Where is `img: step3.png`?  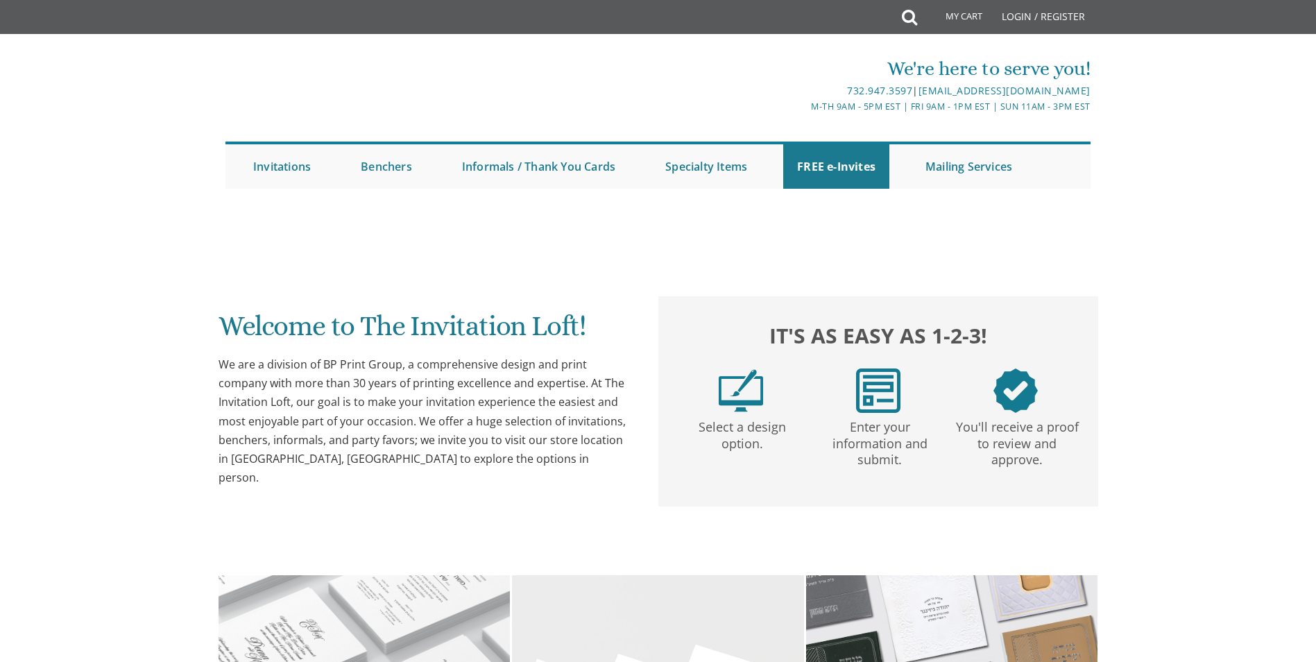
img: step3.png is located at coordinates (1016, 391).